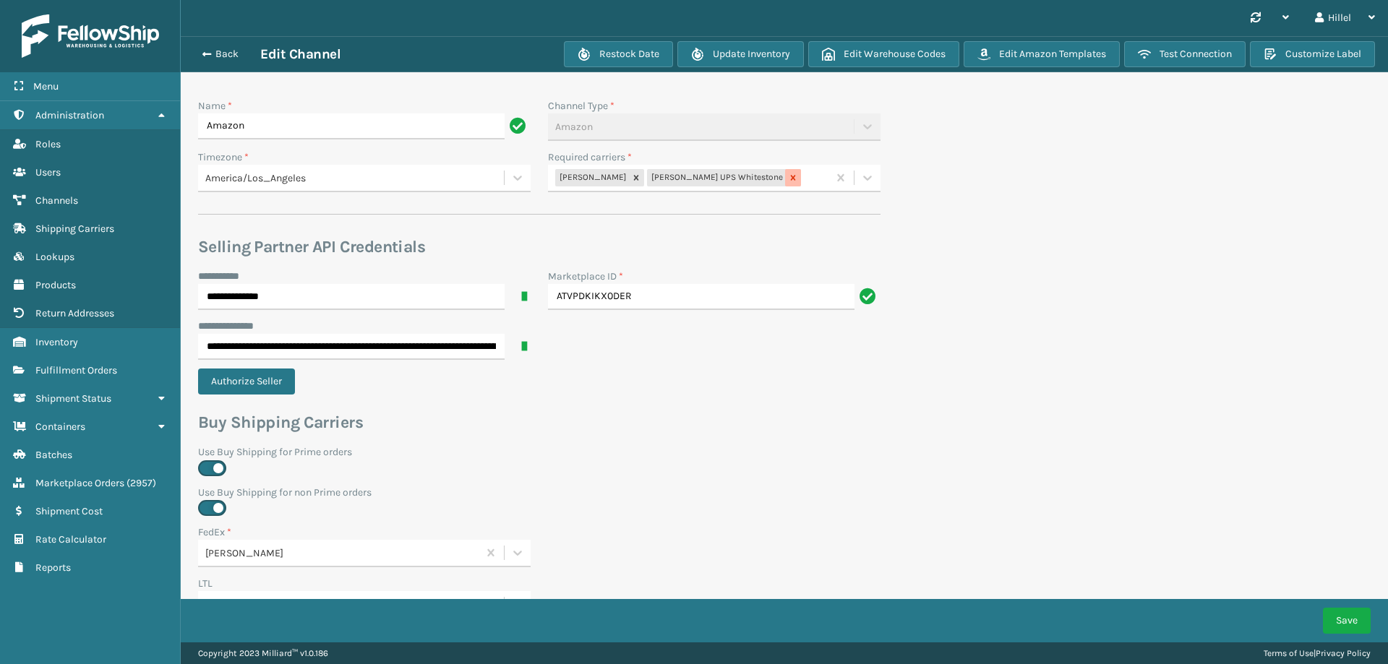 This screenshot has height=664, width=1388. I want to click on button: Back, so click(227, 54).